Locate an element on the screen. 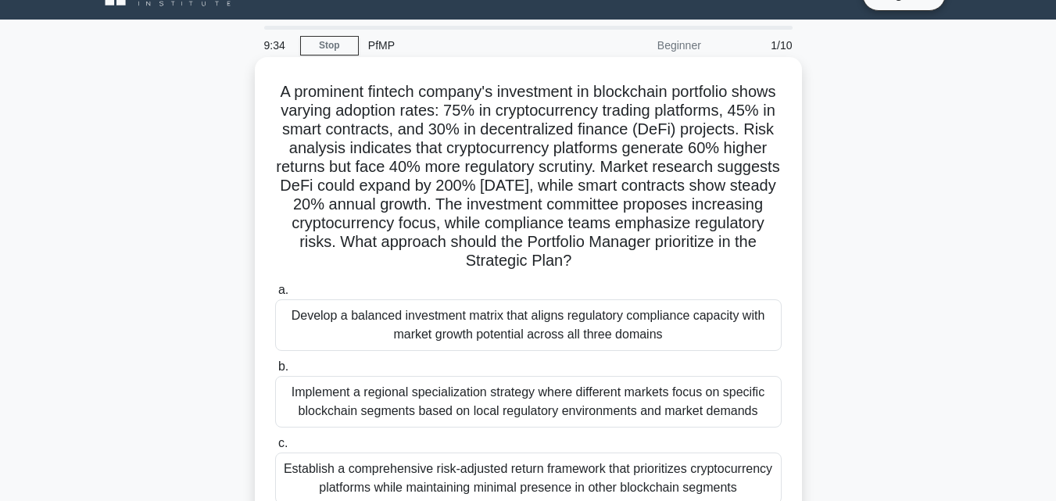 Image resolution: width=1056 pixels, height=501 pixels. div: 9:34 is located at coordinates (278, 45).